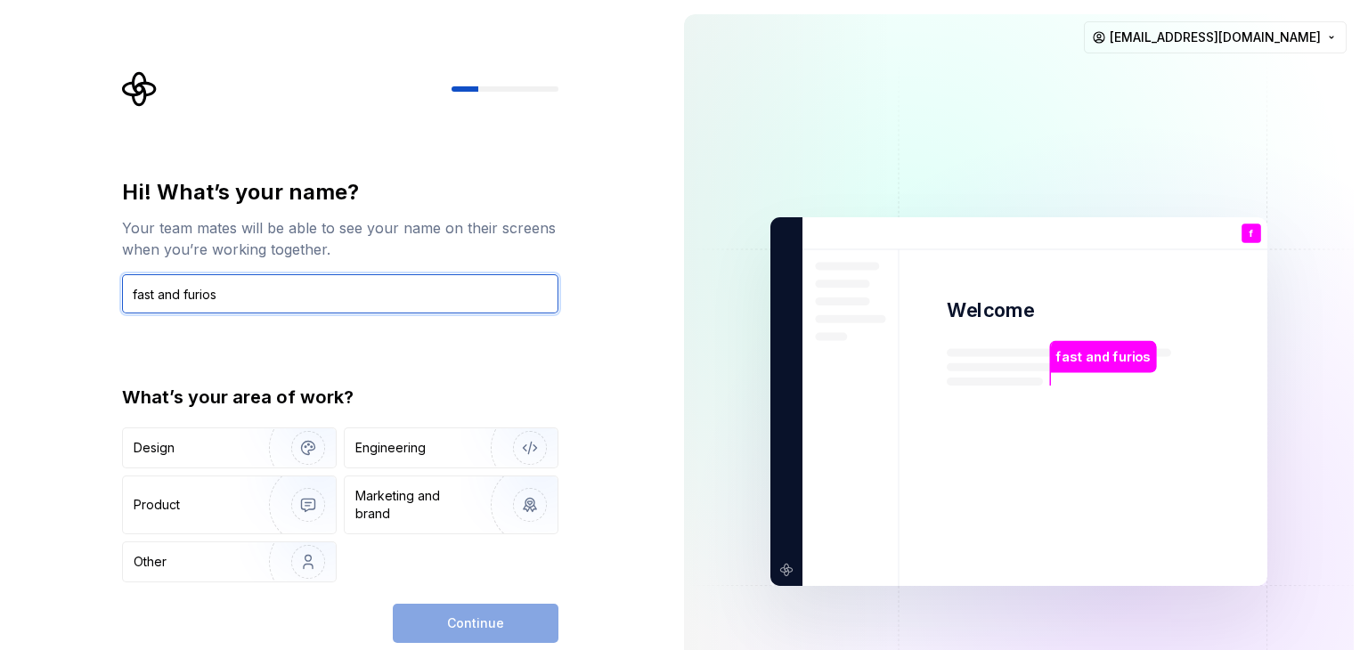 This screenshot has height=650, width=1368. What do you see at coordinates (340, 239) in the screenshot?
I see `div: Your team mates will be able to see your name on their screens when you’re working together.` at bounding box center [340, 239].